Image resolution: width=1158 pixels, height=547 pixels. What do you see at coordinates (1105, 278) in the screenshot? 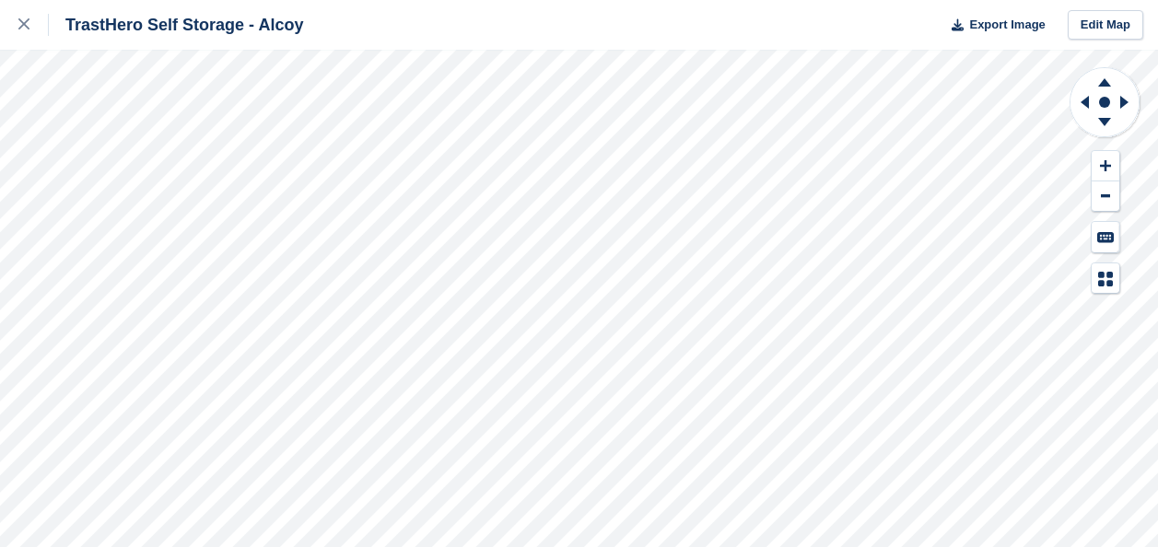
I see `button: Map Legend` at bounding box center [1105, 278].